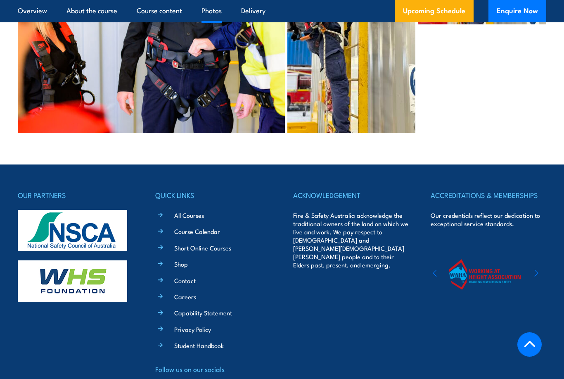 The width and height of the screenshot is (564, 379). What do you see at coordinates (197, 231) in the screenshot?
I see `a: Course Calendar` at bounding box center [197, 231].